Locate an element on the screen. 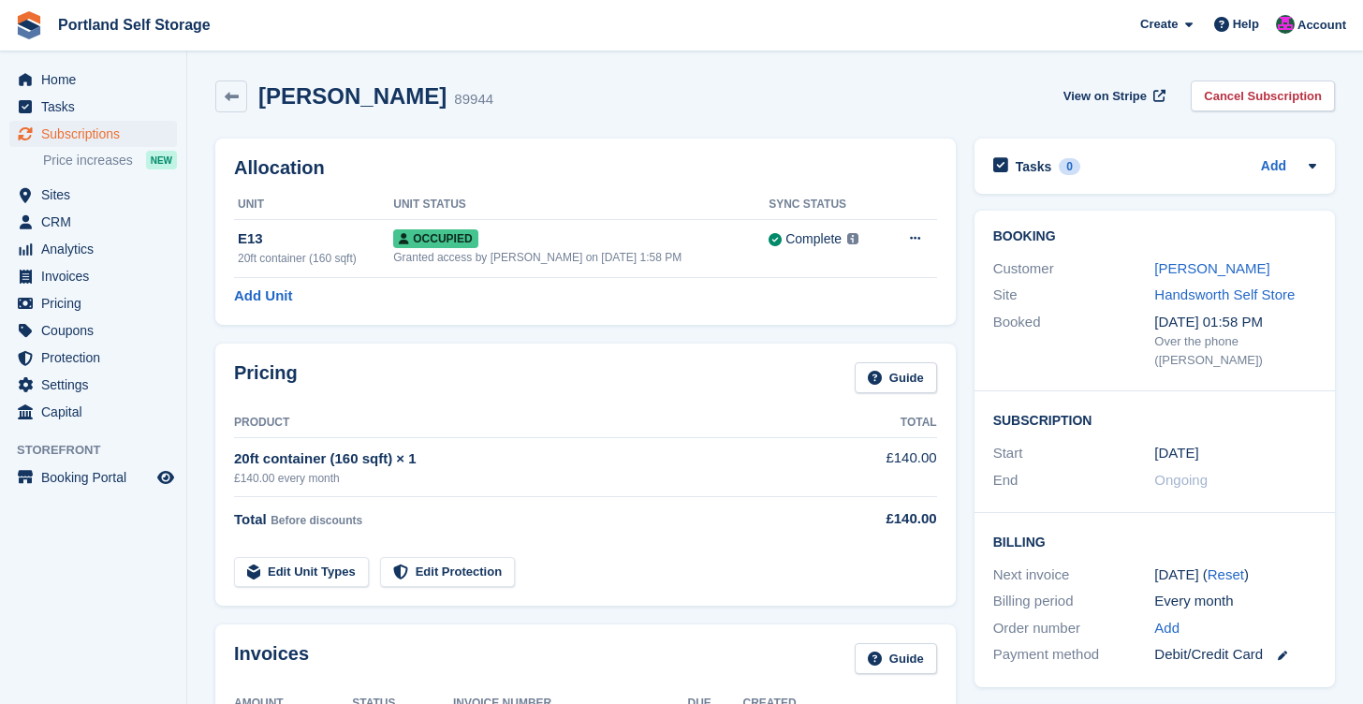 This screenshot has width=1363, height=704. span: Before discounts is located at coordinates (316, 521).